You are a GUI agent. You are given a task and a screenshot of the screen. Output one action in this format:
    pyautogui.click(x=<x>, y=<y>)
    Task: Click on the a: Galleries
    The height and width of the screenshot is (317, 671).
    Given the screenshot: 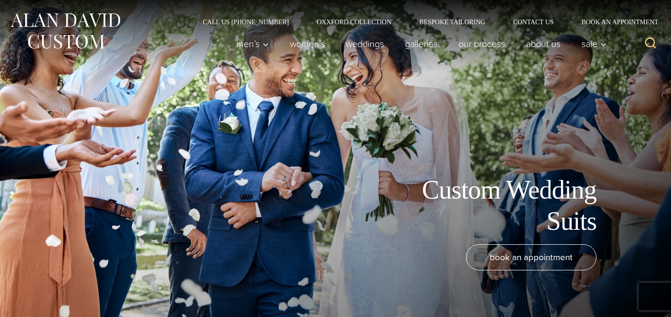 What is the action you would take?
    pyautogui.click(x=421, y=44)
    